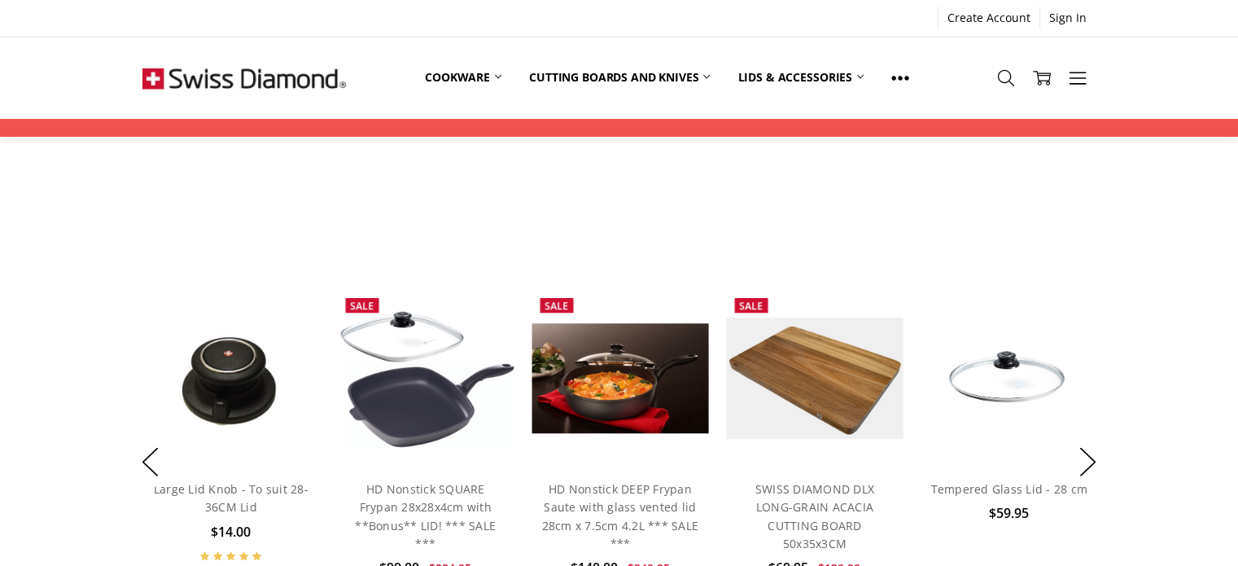 The image size is (1238, 566). I want to click on a: Cutting boards and knives, so click(620, 77).